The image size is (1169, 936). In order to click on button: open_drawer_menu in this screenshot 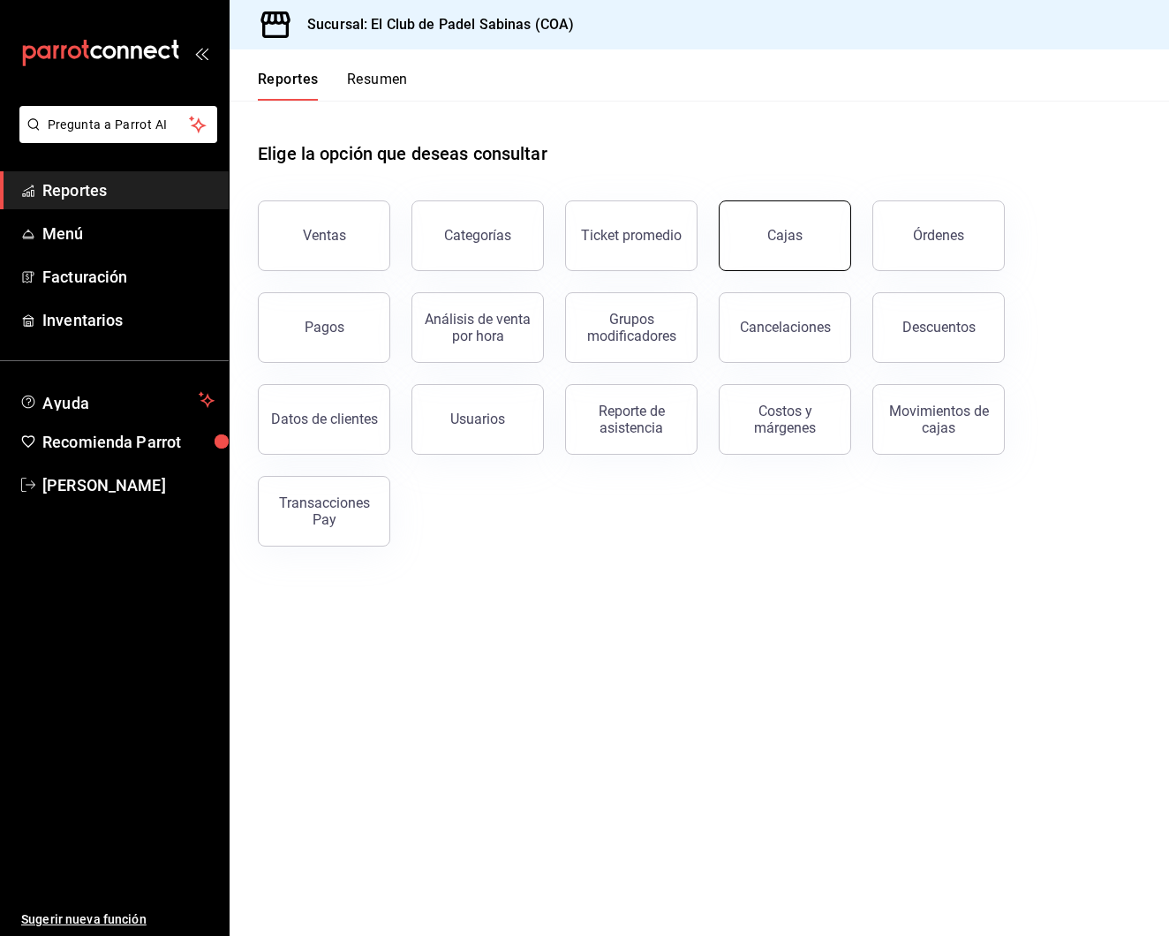, I will do `click(201, 53)`.